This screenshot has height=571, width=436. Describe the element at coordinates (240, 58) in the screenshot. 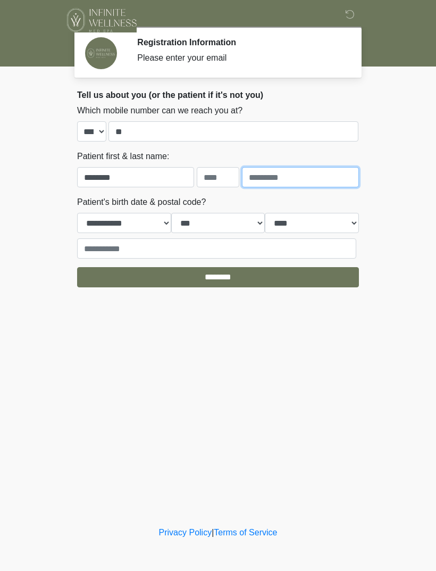

I see `div: Please enter your email` at that location.